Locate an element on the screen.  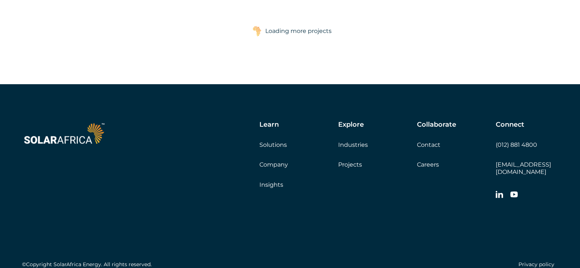
img: Africa.png is located at coordinates (257, 31).